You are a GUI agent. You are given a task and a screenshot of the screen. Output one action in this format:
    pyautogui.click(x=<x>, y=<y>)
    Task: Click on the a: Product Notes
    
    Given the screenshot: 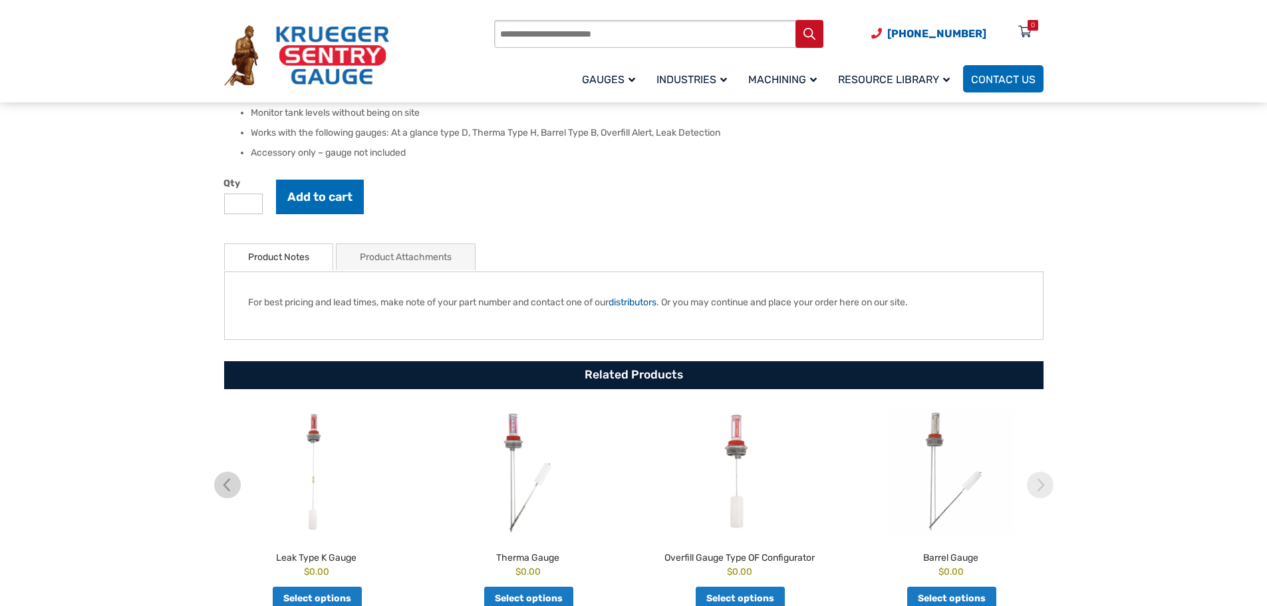 What is the action you would take?
    pyautogui.click(x=279, y=257)
    